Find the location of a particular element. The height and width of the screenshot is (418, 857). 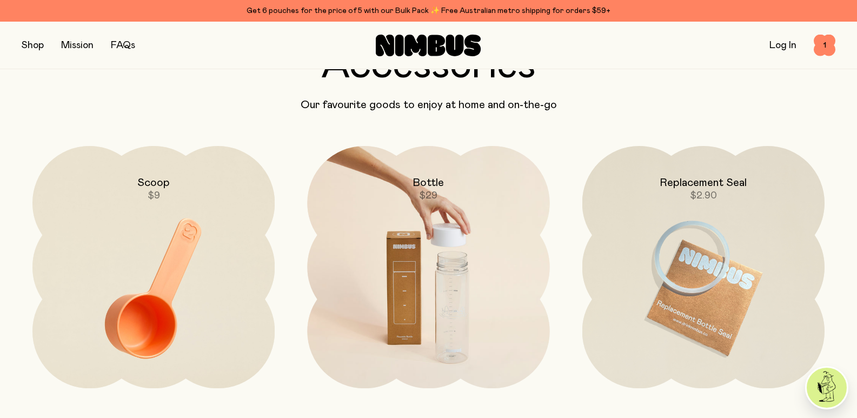

img: agent is located at coordinates (827, 388).